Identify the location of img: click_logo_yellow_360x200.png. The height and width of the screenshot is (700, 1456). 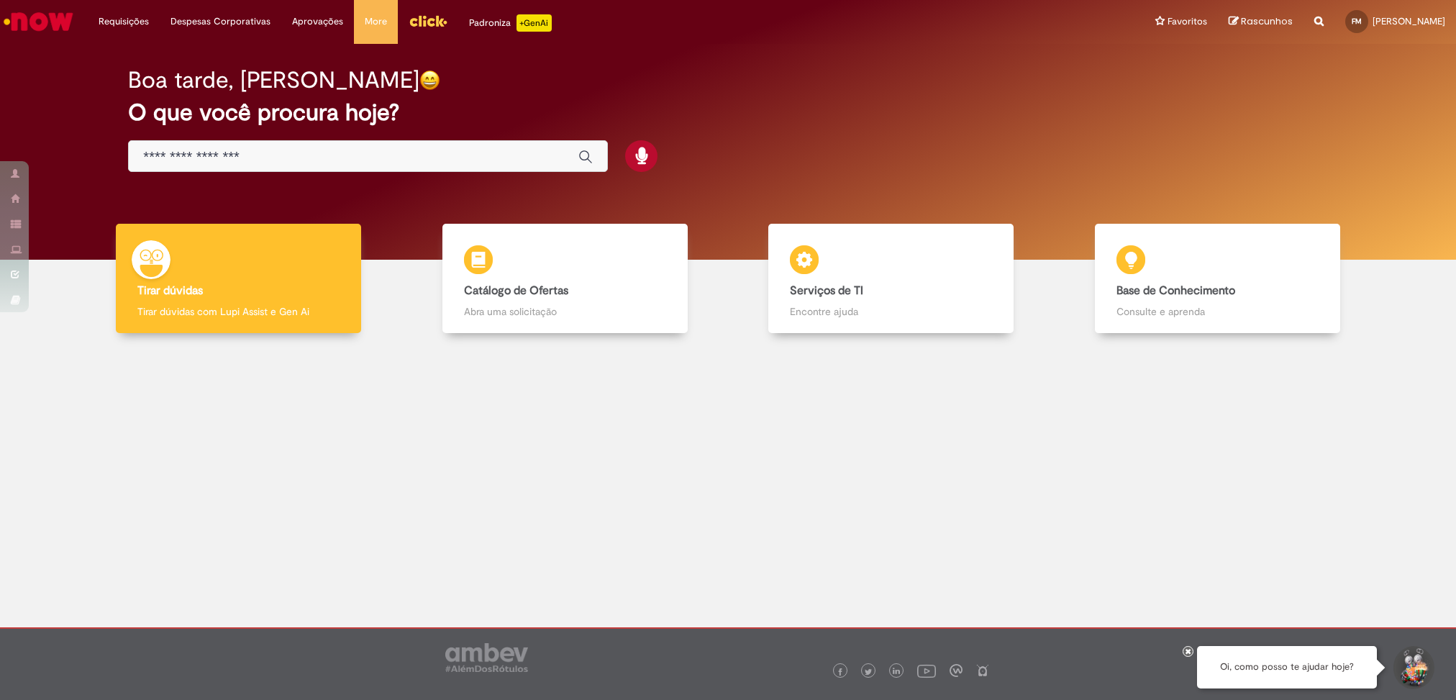
(428, 21).